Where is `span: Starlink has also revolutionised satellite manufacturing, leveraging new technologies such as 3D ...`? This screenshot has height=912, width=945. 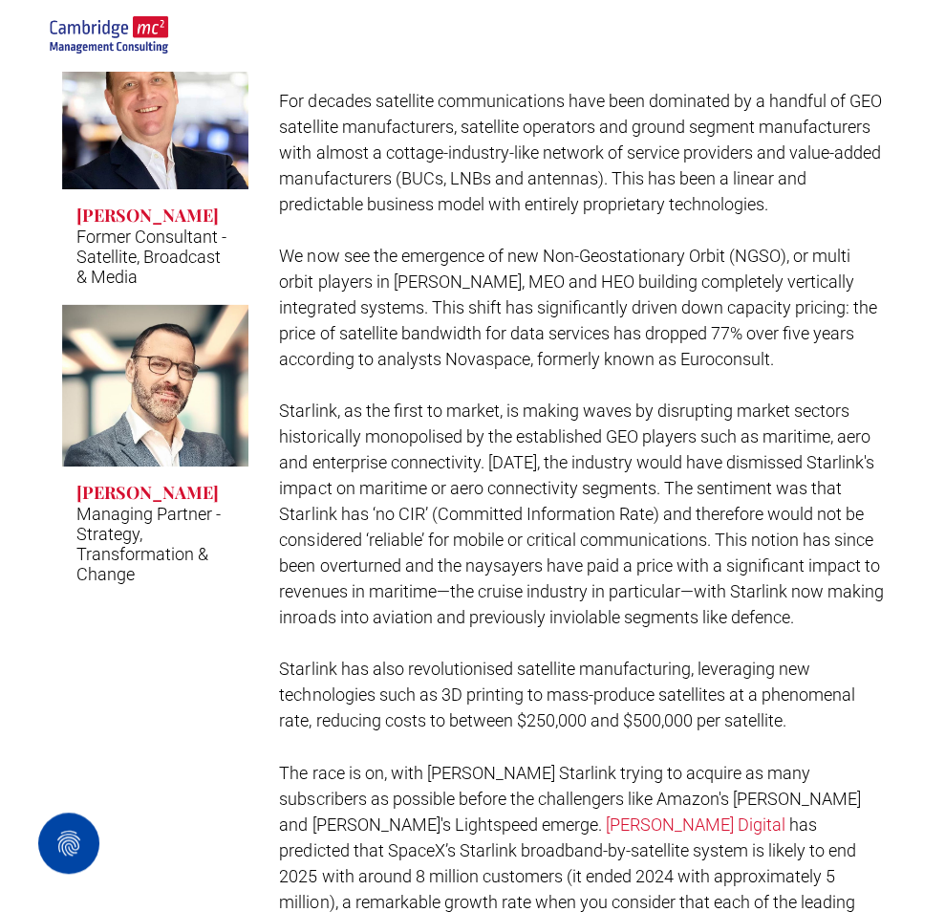
span: Starlink has also revolutionised satellite manufacturing, leveraging new technologies such as 3D ... is located at coordinates (567, 694).